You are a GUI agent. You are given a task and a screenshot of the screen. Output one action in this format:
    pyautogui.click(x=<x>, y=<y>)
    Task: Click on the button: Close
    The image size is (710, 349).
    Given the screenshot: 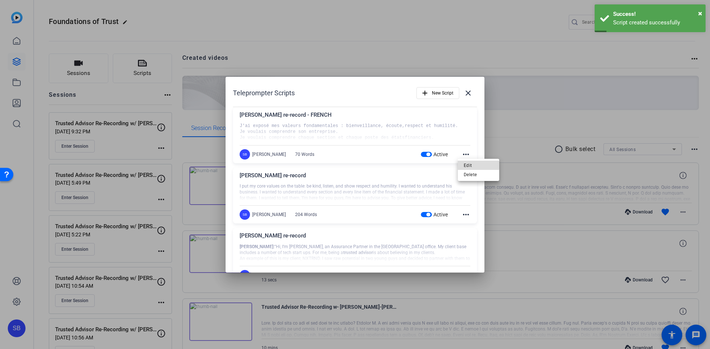 What is the action you would take?
    pyautogui.click(x=700, y=13)
    